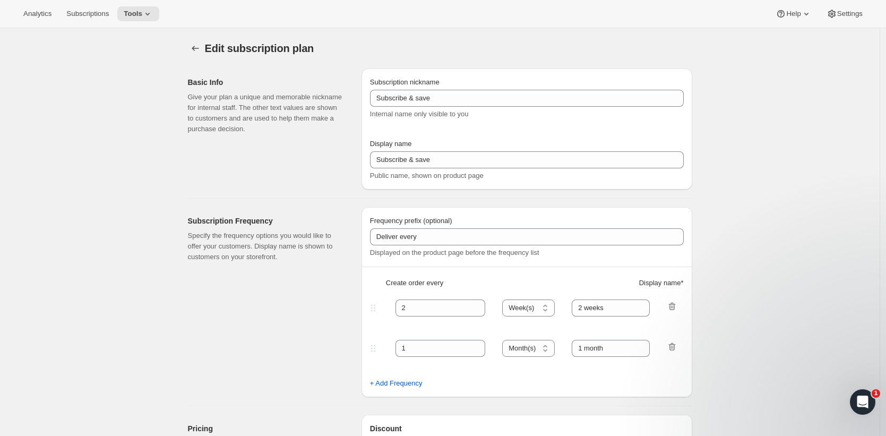 The image size is (886, 436). I want to click on span: Frequency prefix (optional), so click(411, 220).